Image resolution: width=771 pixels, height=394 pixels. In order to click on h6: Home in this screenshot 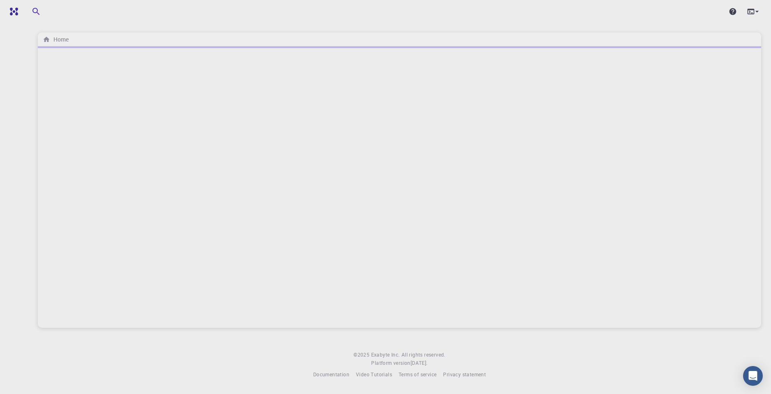, I will do `click(59, 39)`.